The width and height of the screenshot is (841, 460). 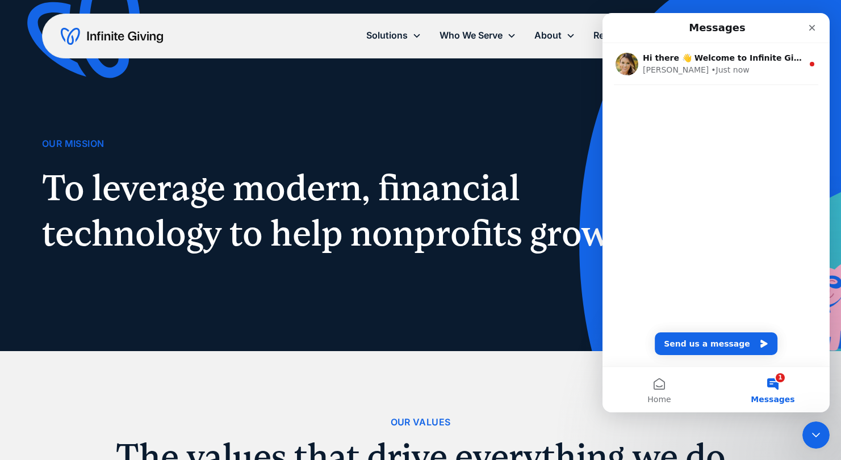 What do you see at coordinates (56, 386) in the screenshot?
I see `span: Home` at bounding box center [56, 386].